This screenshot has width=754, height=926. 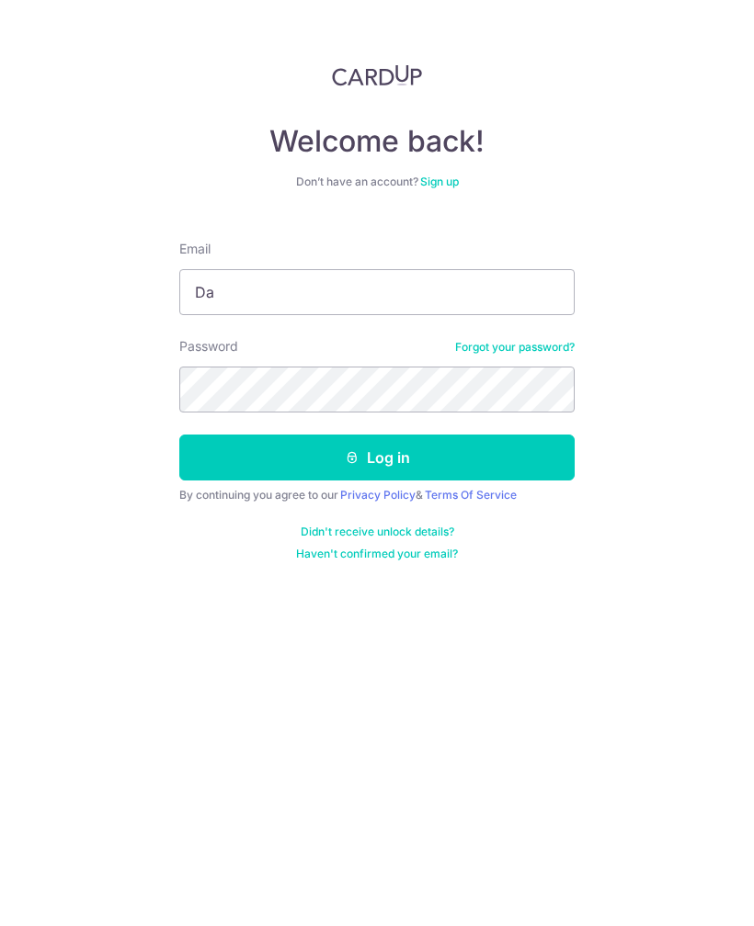 I want to click on input: Enter your Email, so click(x=377, y=292).